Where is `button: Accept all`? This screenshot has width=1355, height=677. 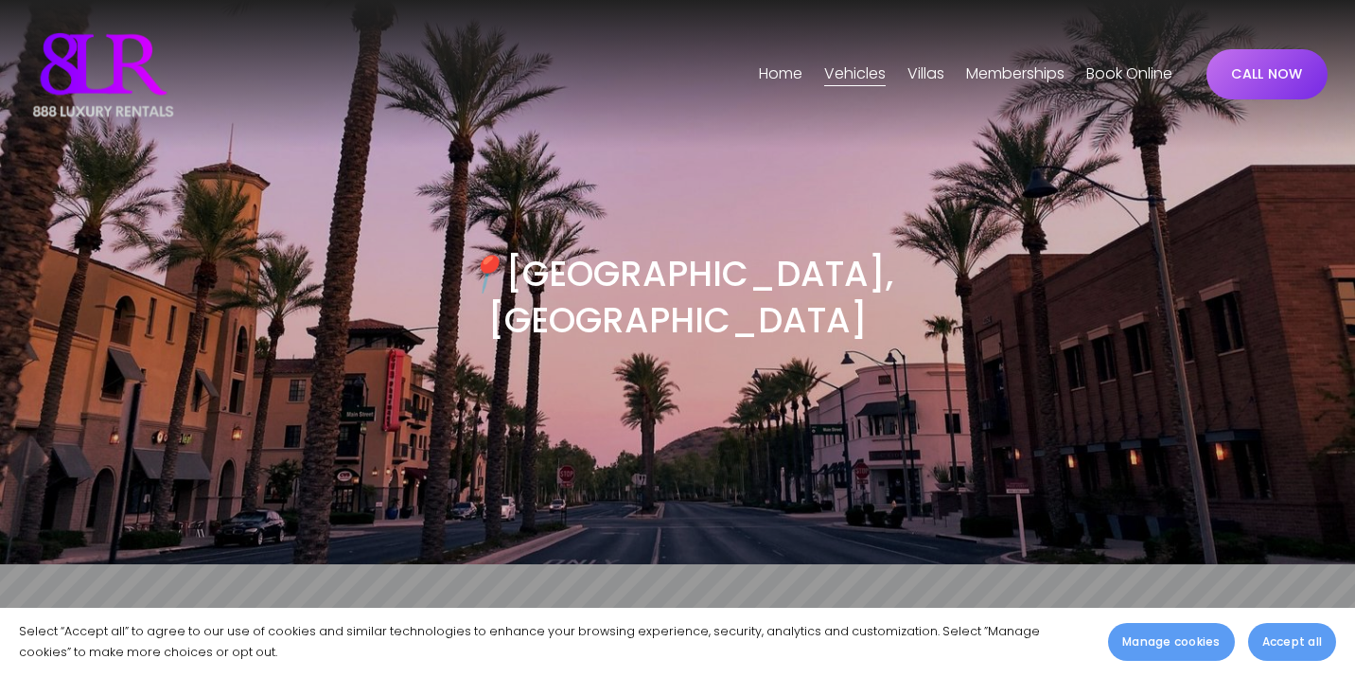 button: Accept all is located at coordinates (1292, 642).